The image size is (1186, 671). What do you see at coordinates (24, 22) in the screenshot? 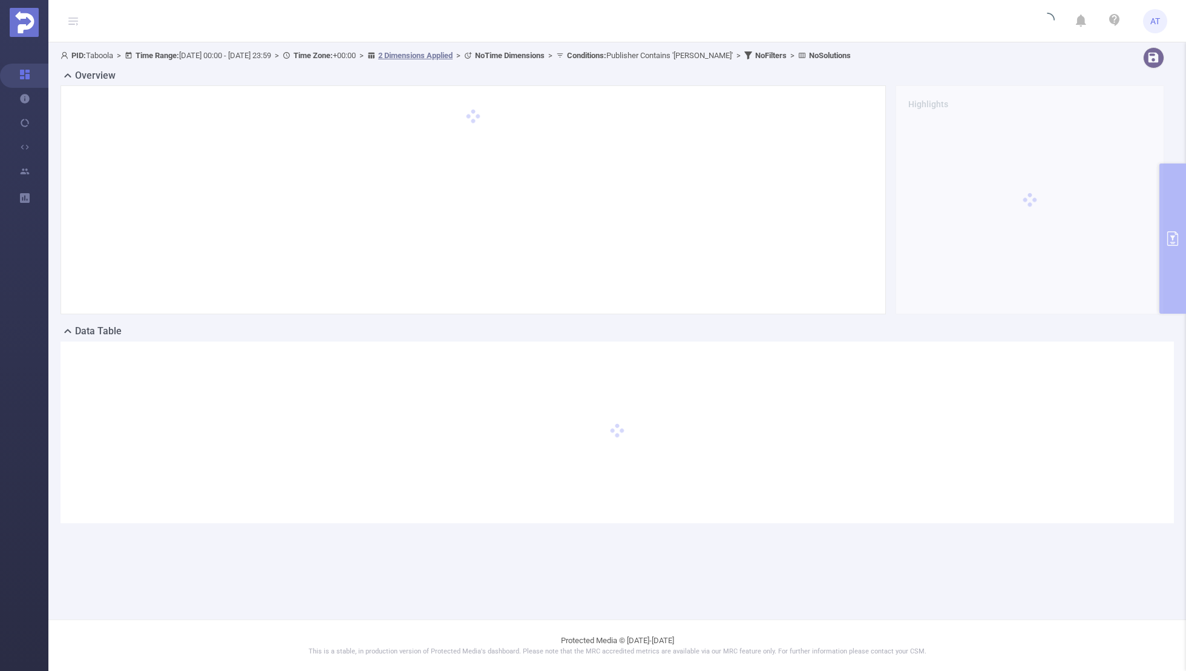
I see `img: Protected Media` at bounding box center [24, 22].